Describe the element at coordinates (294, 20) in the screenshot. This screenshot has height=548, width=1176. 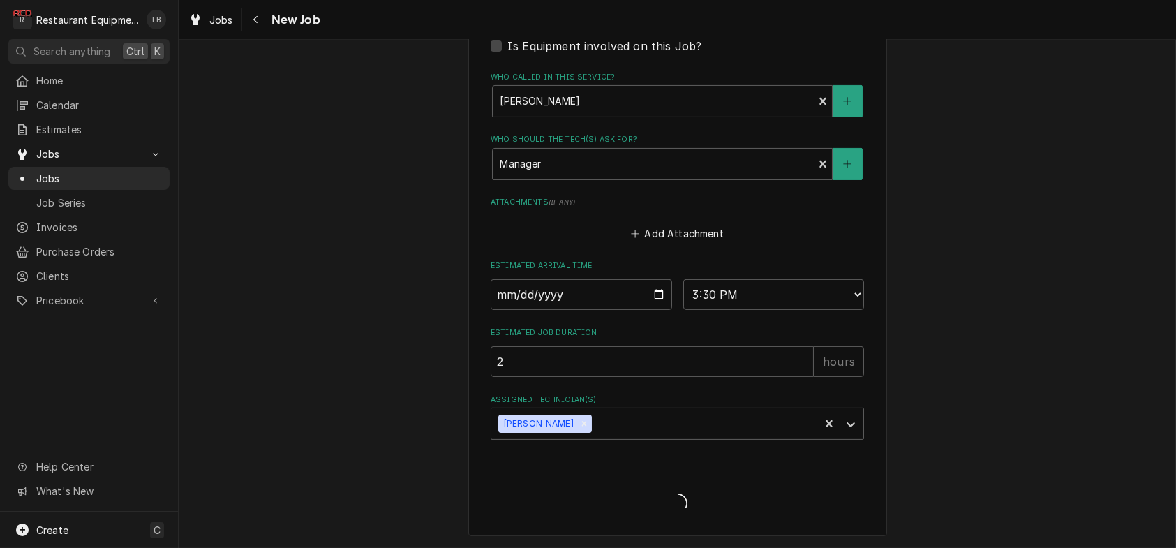
I see `span: New Job` at that location.